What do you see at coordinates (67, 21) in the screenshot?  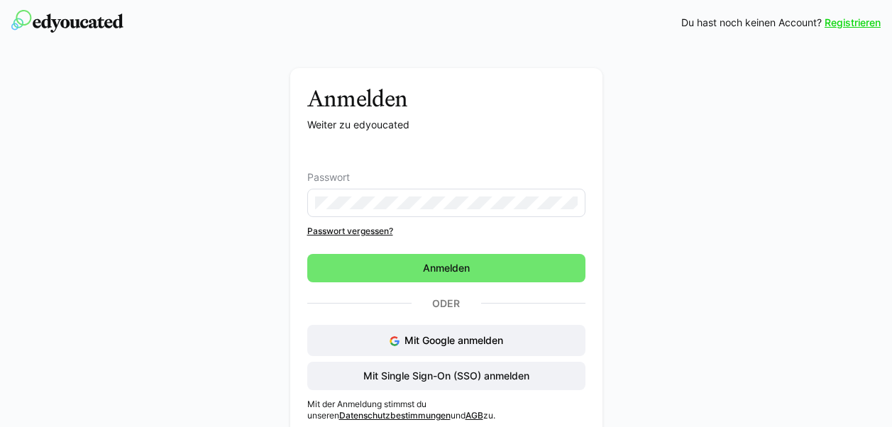 I see `img: edyoucated` at bounding box center [67, 21].